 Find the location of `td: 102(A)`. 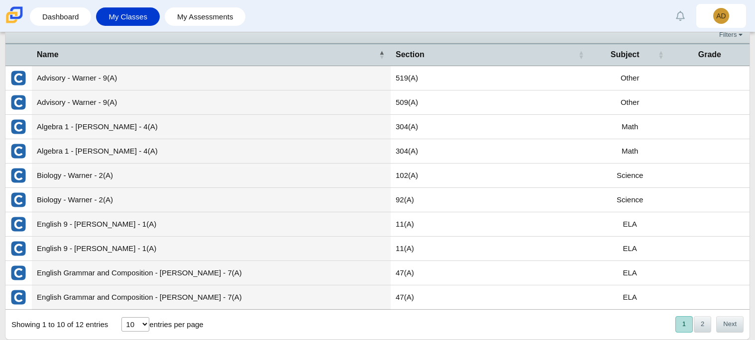

td: 102(A) is located at coordinates (490, 176).